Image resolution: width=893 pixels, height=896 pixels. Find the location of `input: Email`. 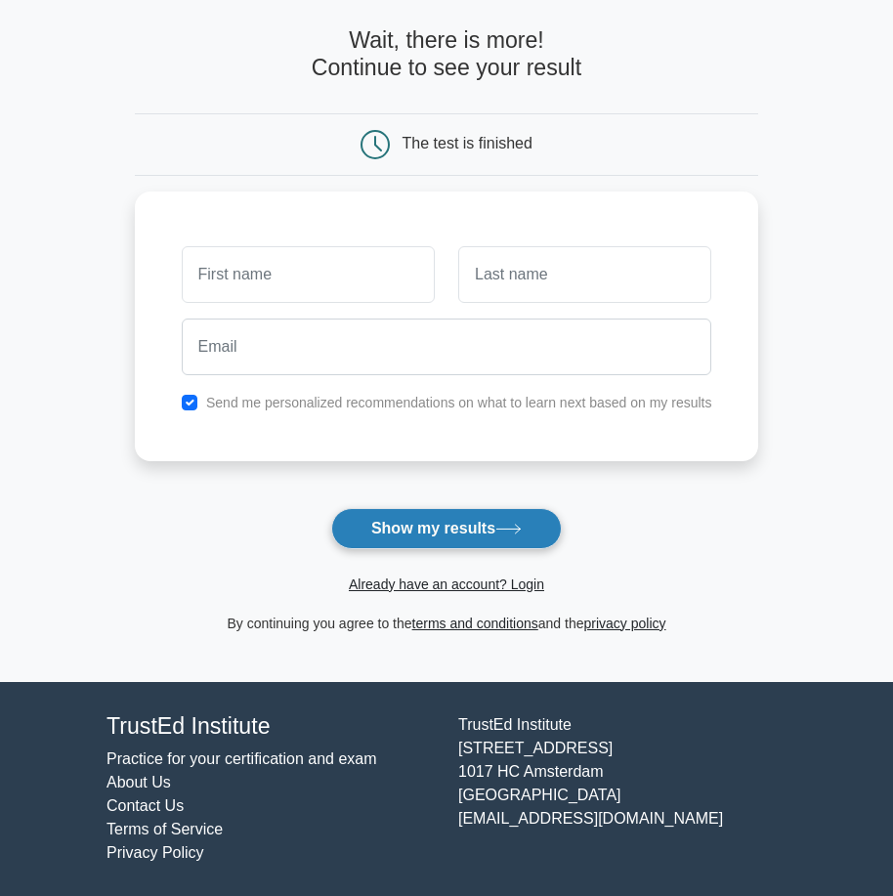

input: Email is located at coordinates (447, 347).